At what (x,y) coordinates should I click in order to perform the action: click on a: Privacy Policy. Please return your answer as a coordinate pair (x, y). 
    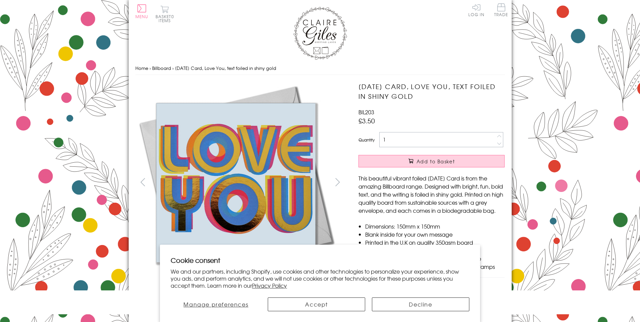
    Looking at the image, I should click on (270, 285).